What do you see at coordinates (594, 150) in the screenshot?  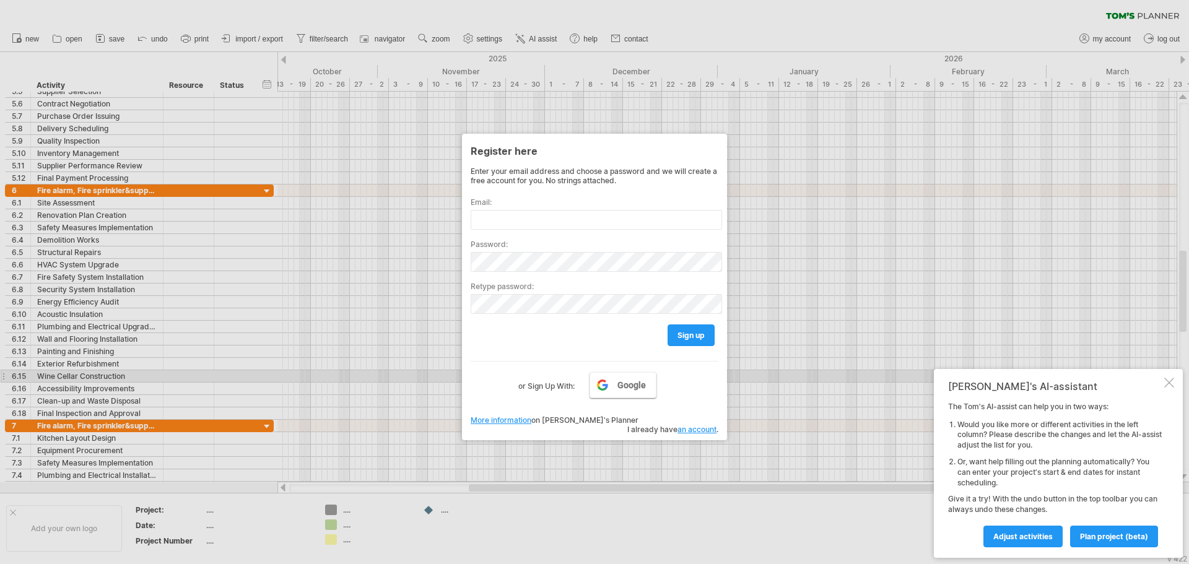 I see `div: Register here` at bounding box center [594, 150].